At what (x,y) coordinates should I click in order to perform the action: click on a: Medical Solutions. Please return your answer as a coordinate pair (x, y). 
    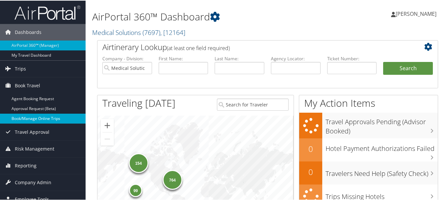
    Looking at the image, I should click on (139, 32).